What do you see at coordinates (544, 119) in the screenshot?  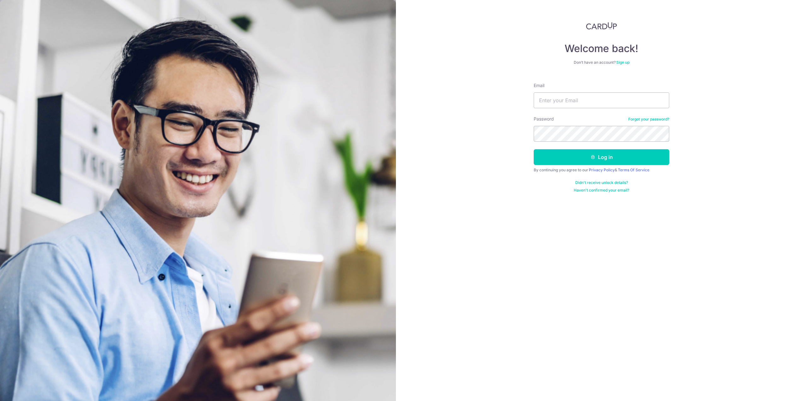 I see `label: Password` at bounding box center [544, 119].